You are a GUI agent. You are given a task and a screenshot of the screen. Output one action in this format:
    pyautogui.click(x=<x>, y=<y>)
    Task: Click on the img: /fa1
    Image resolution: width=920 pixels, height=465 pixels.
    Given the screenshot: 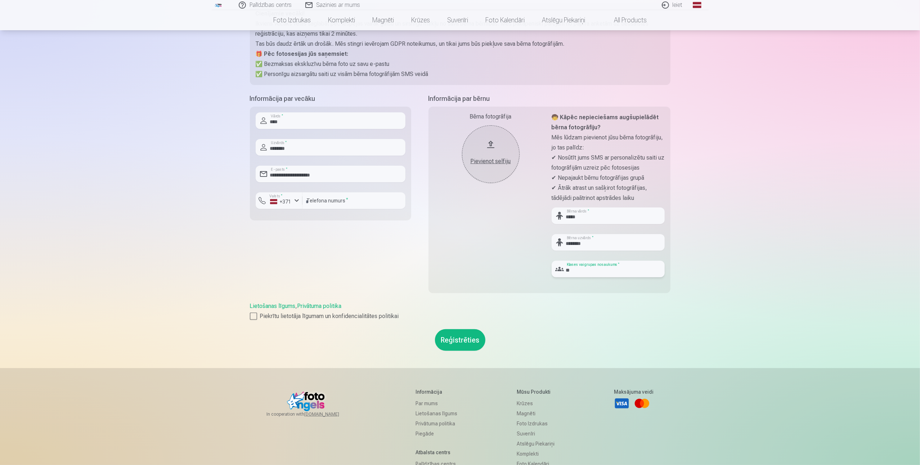 What is the action you would take?
    pyautogui.click(x=219, y=5)
    